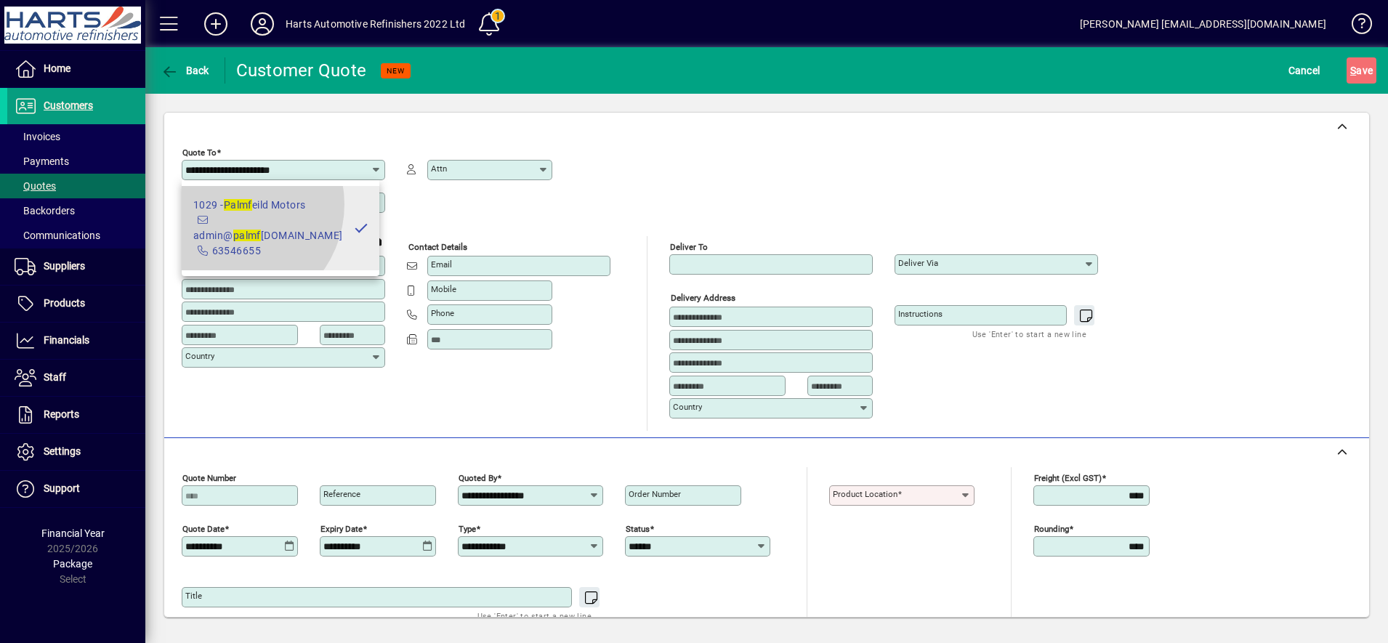  Describe the element at coordinates (68, 105) in the screenshot. I see `span: Customers` at that location.